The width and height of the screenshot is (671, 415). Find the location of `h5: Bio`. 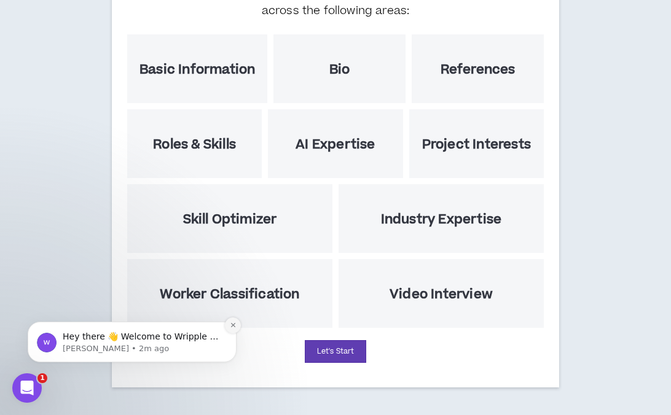

h5: Bio is located at coordinates (340, 69).